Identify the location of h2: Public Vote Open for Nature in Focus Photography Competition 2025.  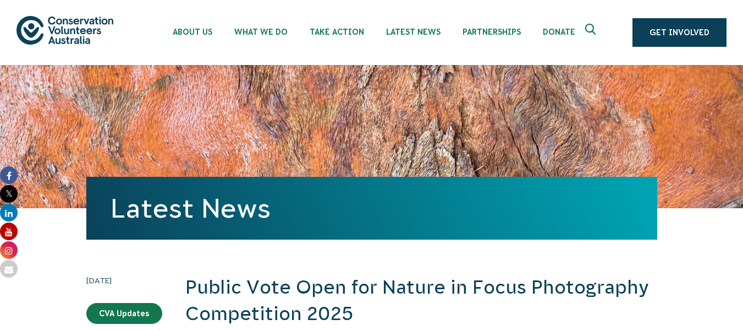
(421, 300).